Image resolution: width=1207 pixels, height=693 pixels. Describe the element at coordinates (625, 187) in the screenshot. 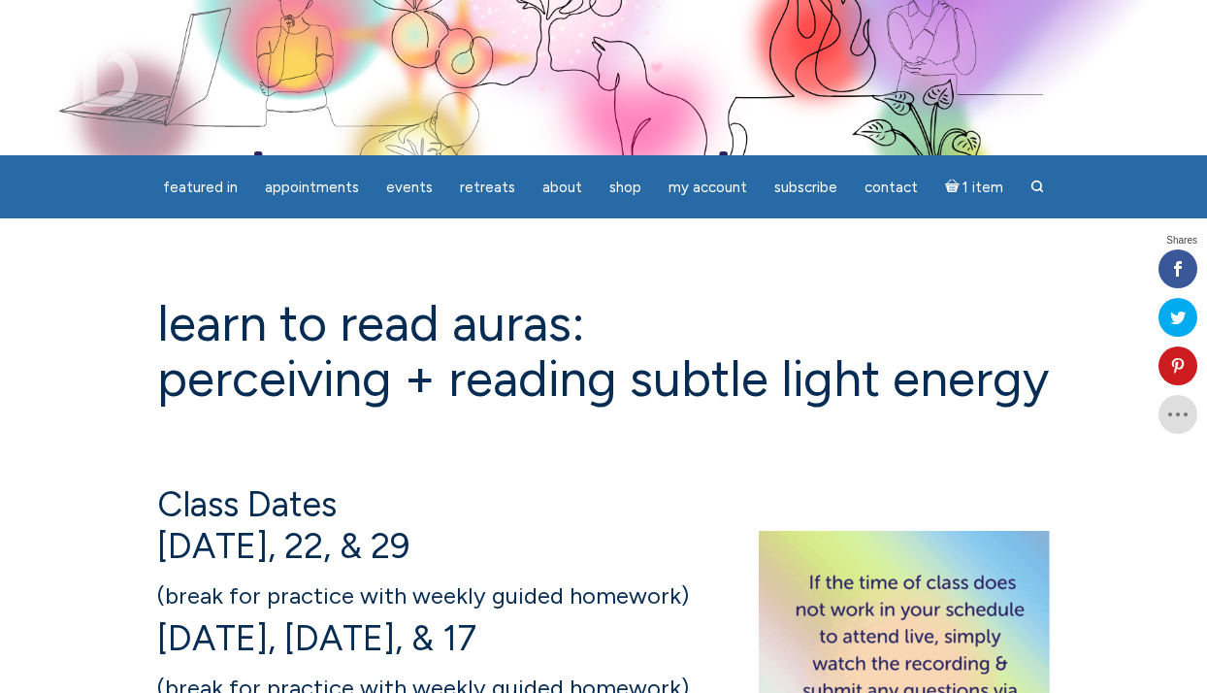

I see `span: Shop` at that location.